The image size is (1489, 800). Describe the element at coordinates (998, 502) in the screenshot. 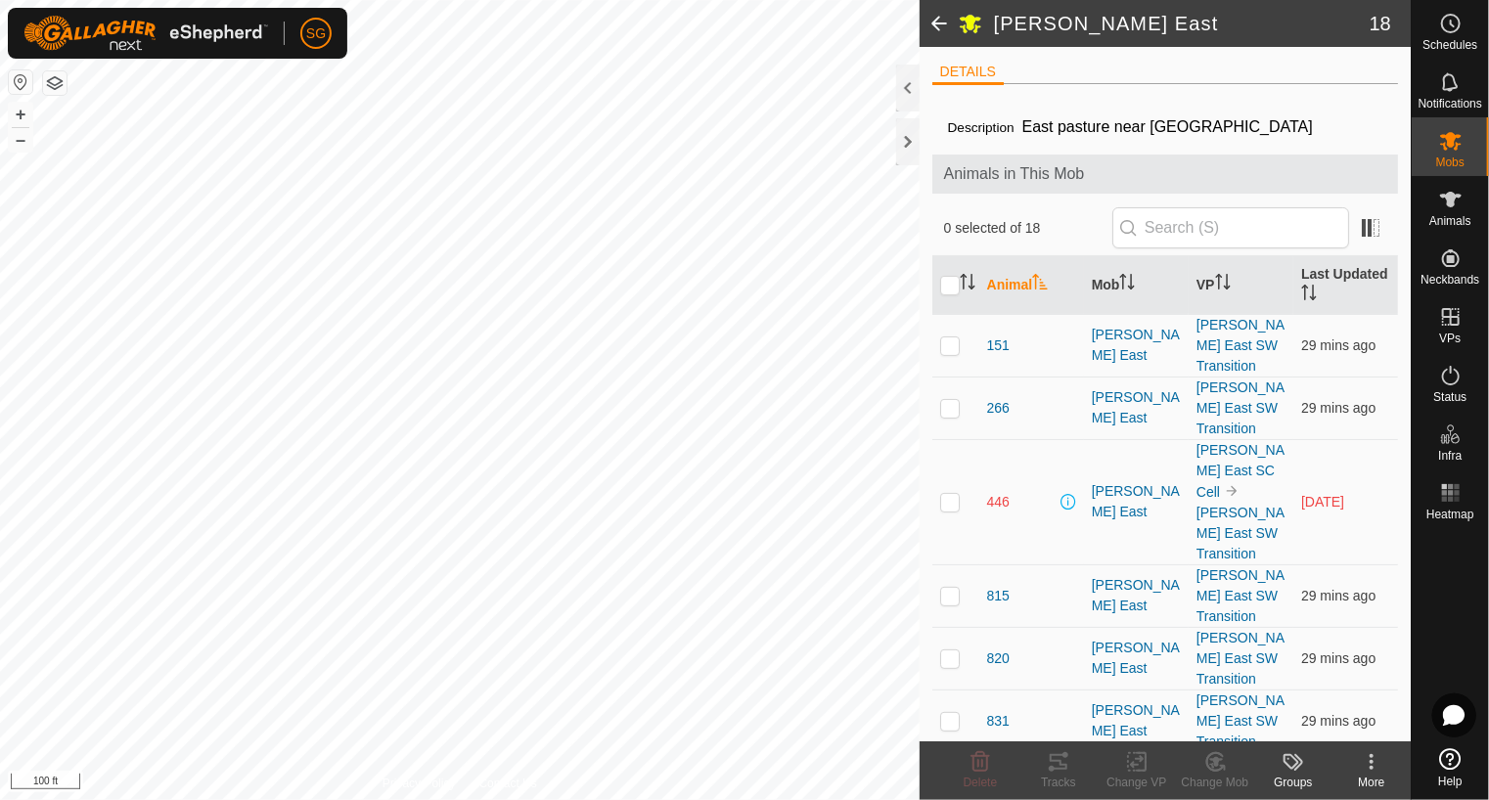

I see `span: 446` at that location.